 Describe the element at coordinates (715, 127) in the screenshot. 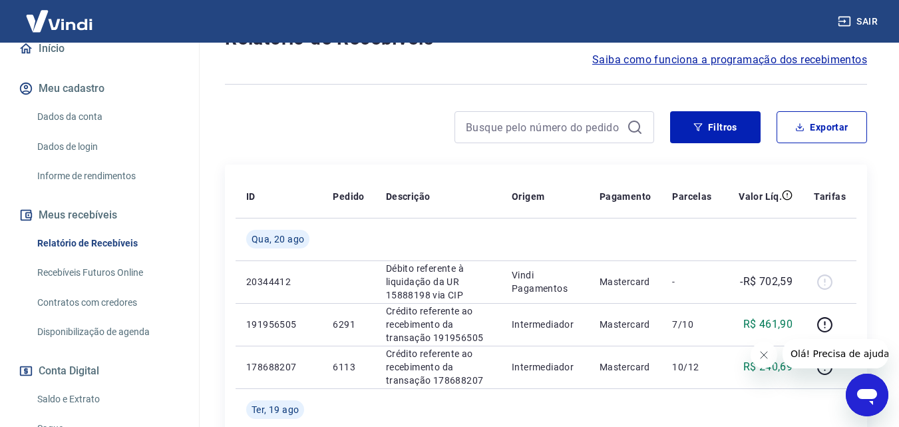

I see `button: Filtros` at that location.